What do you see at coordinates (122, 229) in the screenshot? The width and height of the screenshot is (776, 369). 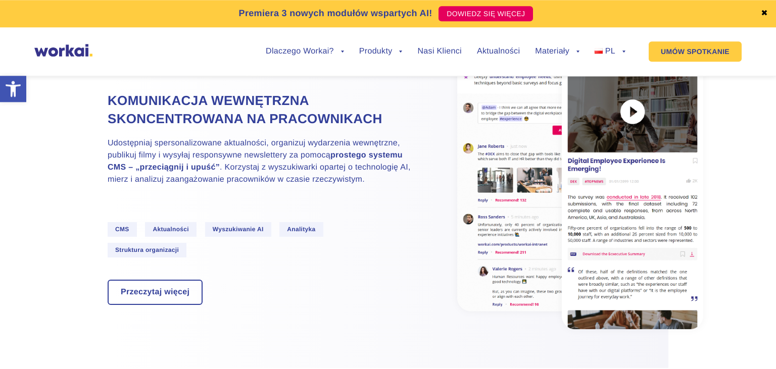 I see `span: CMS` at bounding box center [122, 229].